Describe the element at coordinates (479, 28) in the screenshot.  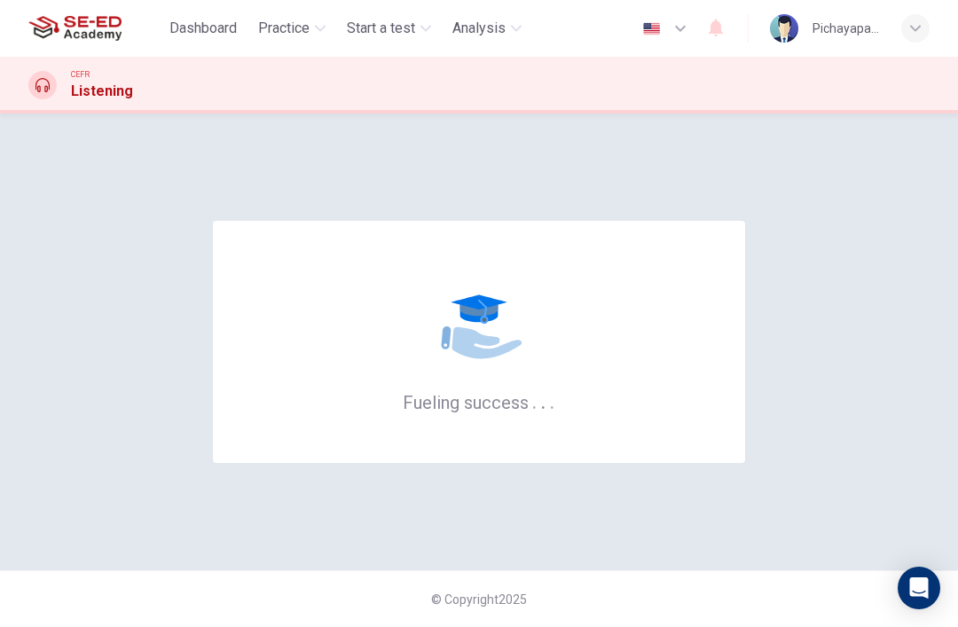
I see `span: Analysis` at that location.